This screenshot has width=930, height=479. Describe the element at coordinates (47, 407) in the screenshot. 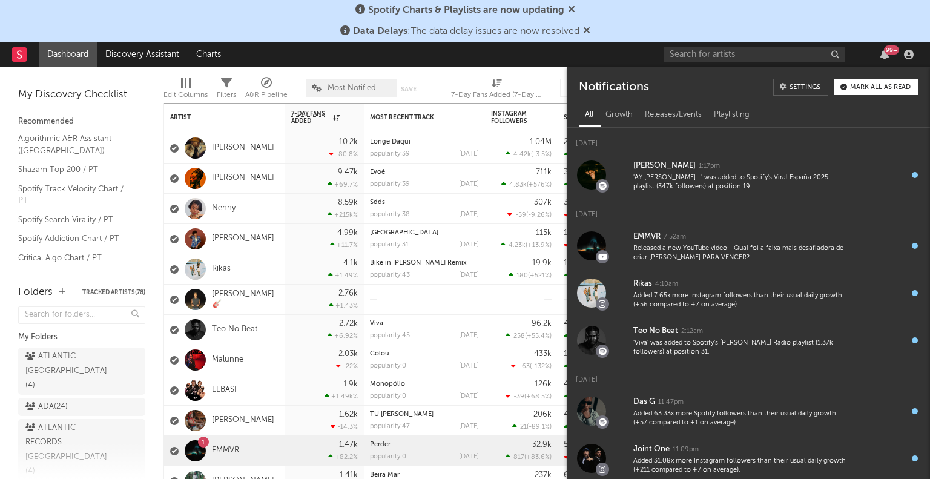

I see `div: ADA ( 24 )` at that location.